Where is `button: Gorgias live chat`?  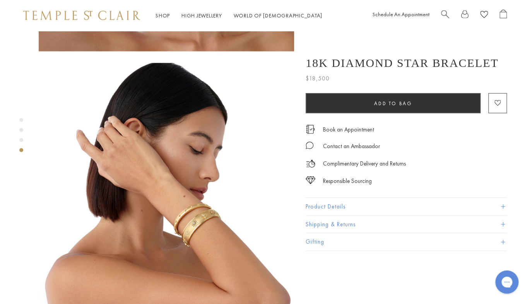 button: Gorgias live chat is located at coordinates (15, 14).